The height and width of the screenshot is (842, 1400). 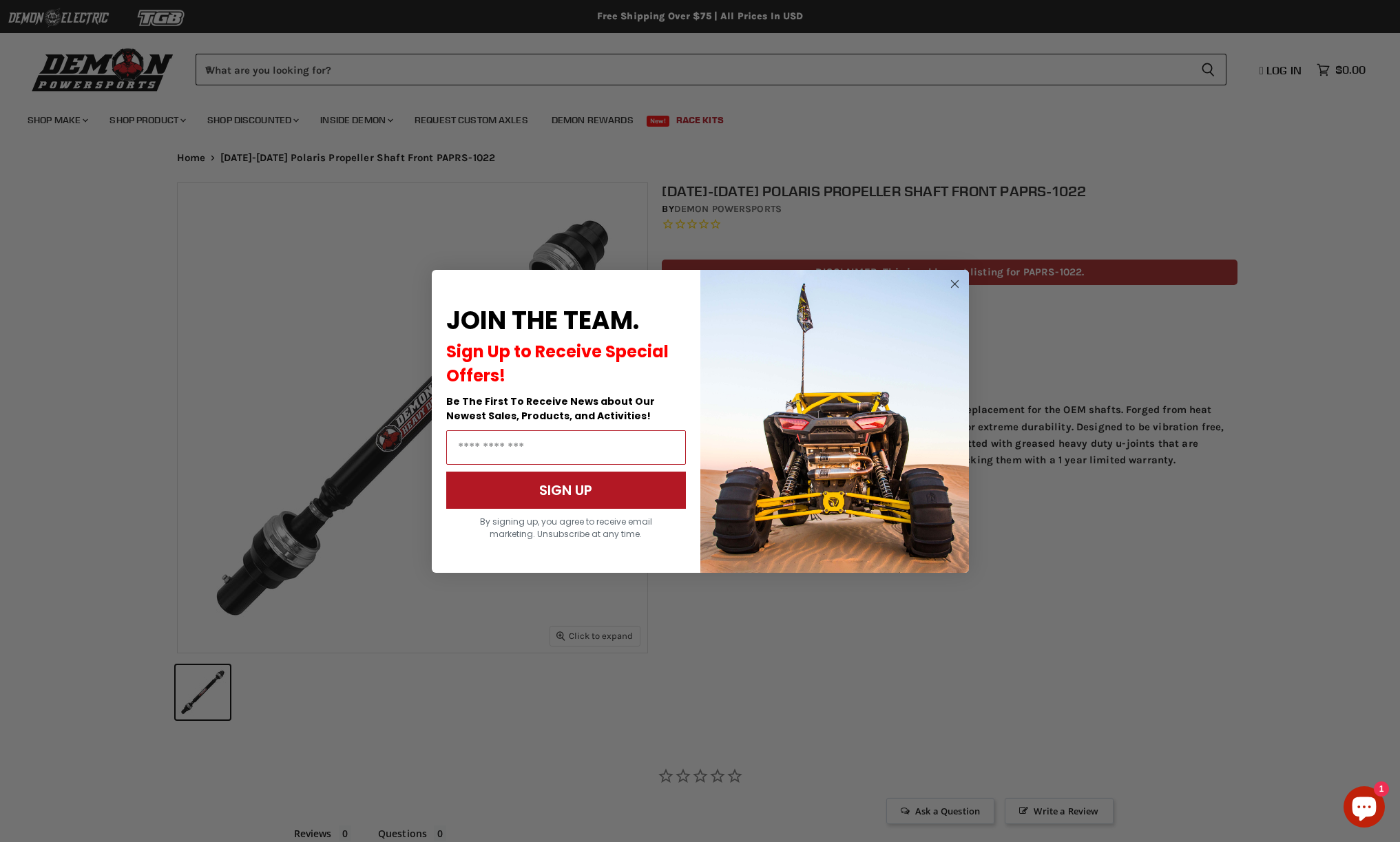 I want to click on input: Email Address, so click(x=566, y=448).